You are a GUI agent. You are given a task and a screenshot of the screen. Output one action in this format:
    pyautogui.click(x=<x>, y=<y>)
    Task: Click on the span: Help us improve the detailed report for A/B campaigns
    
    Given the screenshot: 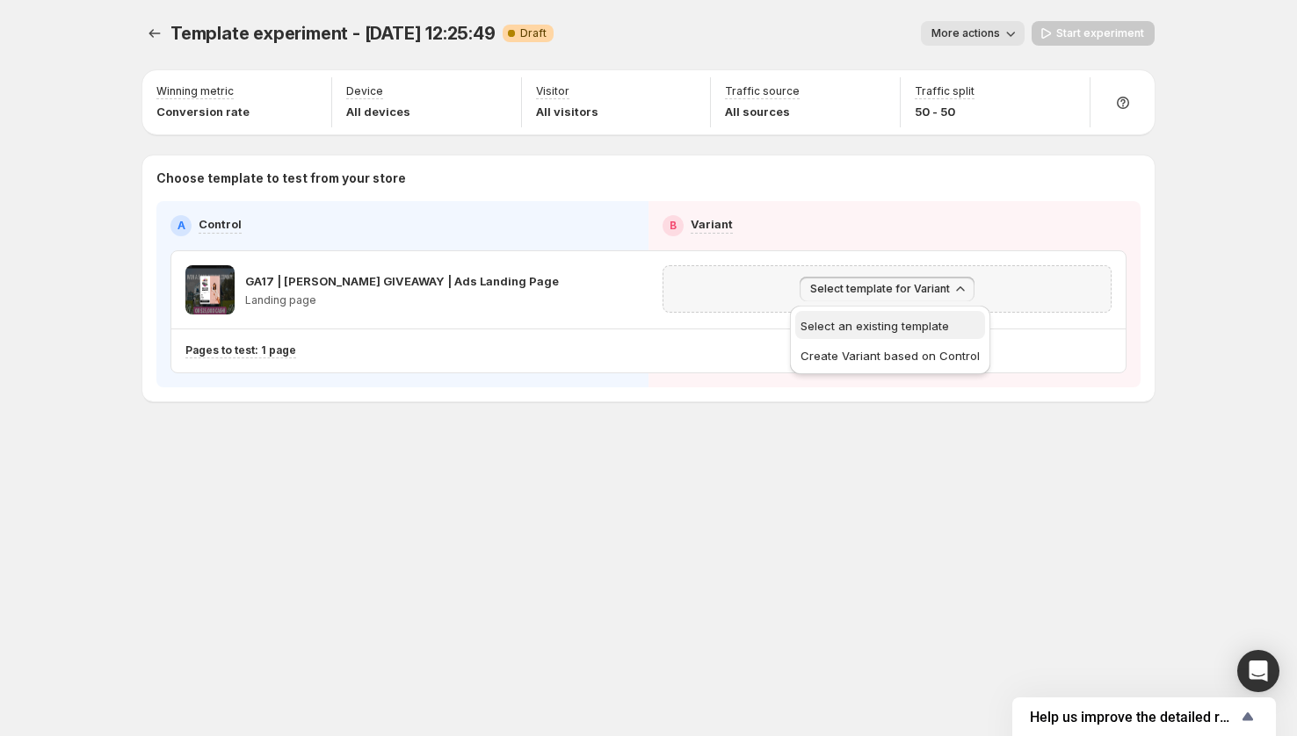 What is the action you would take?
    pyautogui.click(x=1133, y=717)
    